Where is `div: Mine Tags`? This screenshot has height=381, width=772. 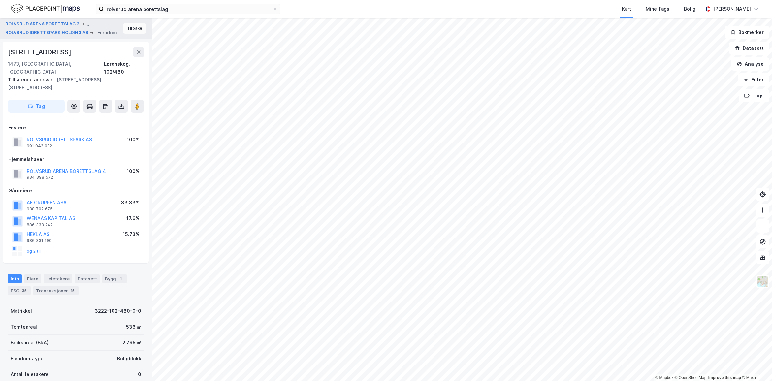 div: Mine Tags is located at coordinates (658, 9).